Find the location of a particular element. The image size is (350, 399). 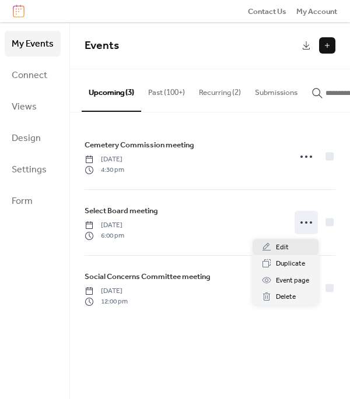

span: Design is located at coordinates (26, 139).